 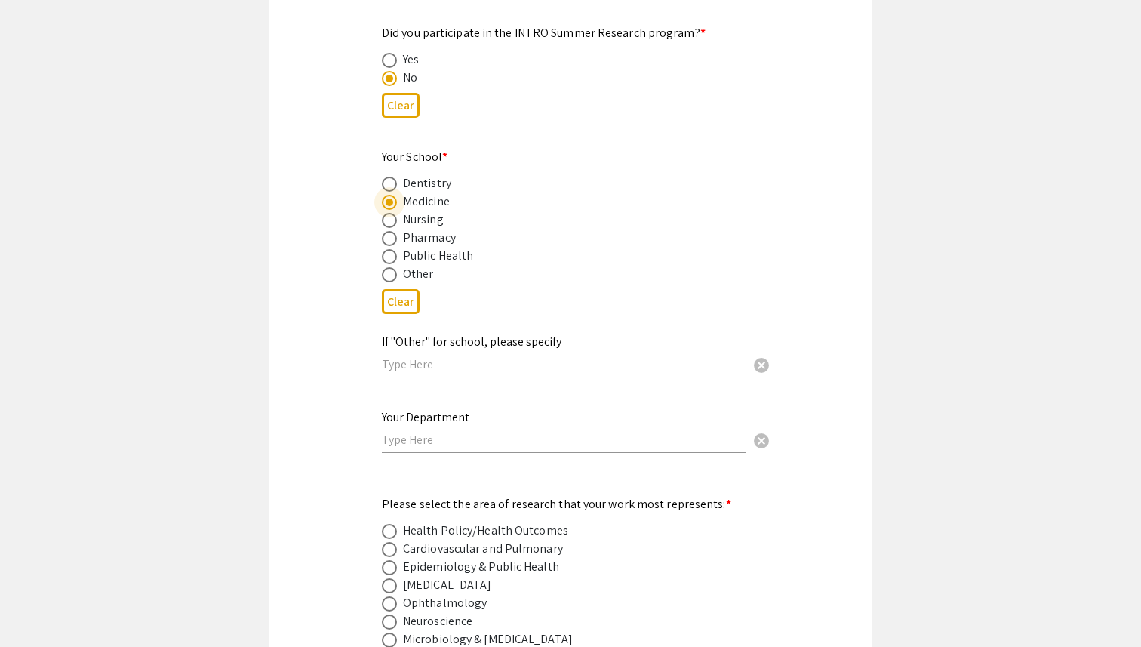 What do you see at coordinates (429, 238) in the screenshot?
I see `div: Pharmacy` at bounding box center [429, 238].